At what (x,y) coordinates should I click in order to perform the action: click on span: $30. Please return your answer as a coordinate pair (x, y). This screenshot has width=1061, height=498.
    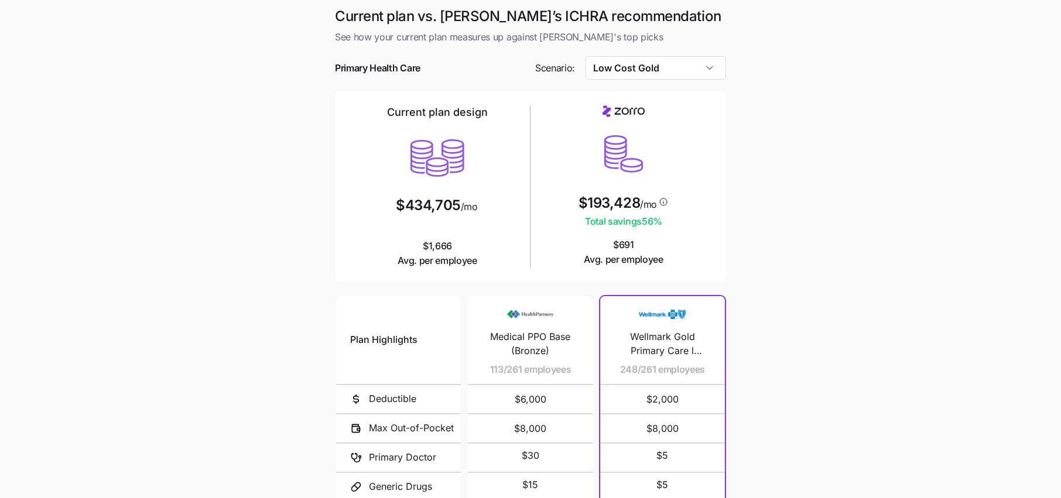
    Looking at the image, I should click on (530, 455).